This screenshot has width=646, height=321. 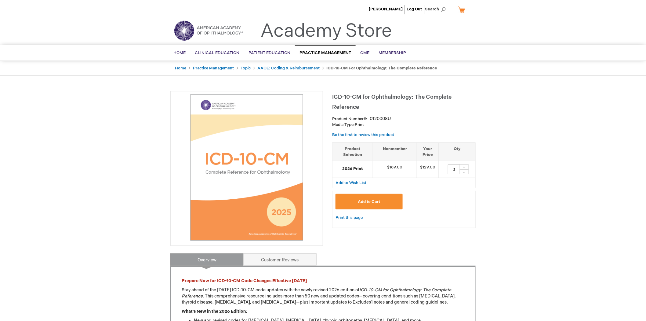 I want to click on span: ICD-10-CM for Ophthalmology: The Complete Reference, so click(x=392, y=102).